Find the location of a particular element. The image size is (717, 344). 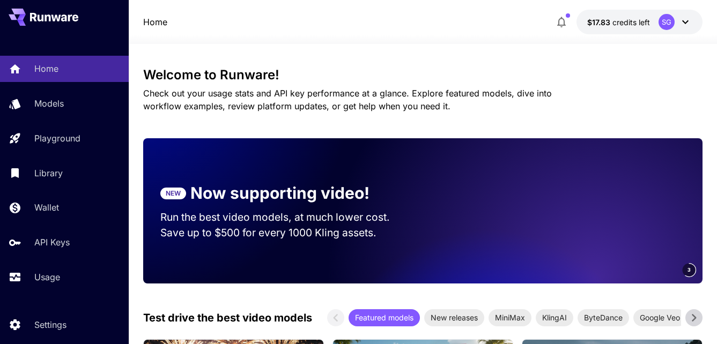

div: MiniMax is located at coordinates (510, 318).